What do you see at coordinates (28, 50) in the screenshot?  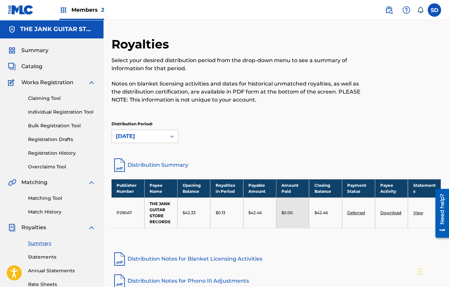 I see `a: SummarySummary` at bounding box center [28, 50].